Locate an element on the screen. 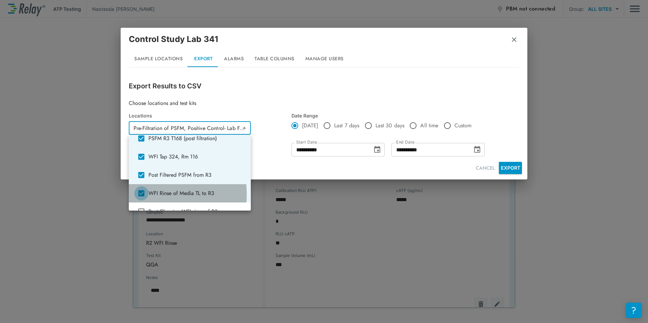  span: Post Filtered PSFM from R3 is located at coordinates (197, 175).